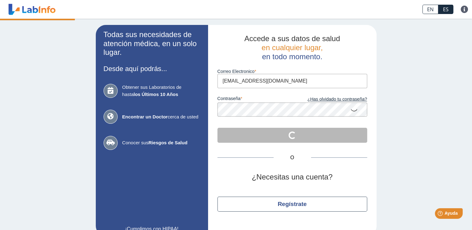 Image resolution: width=472 pixels, height=230 pixels. What do you see at coordinates (145, 117) in the screenshot?
I see `b: Encontrar un Doctor` at bounding box center [145, 117].